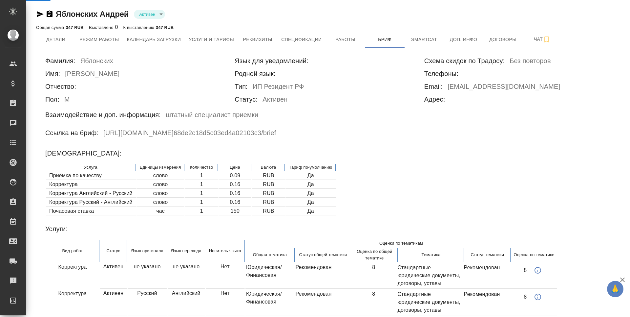 This screenshot has height=317, width=630. What do you see at coordinates (113, 251) in the screenshot?
I see `p: Cтатус` at bounding box center [113, 251].